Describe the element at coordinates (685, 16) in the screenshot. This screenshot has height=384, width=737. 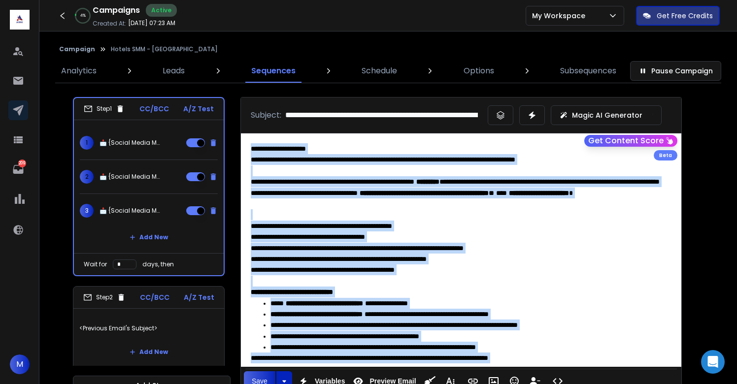
I see `p: Get Free Credits` at that location.